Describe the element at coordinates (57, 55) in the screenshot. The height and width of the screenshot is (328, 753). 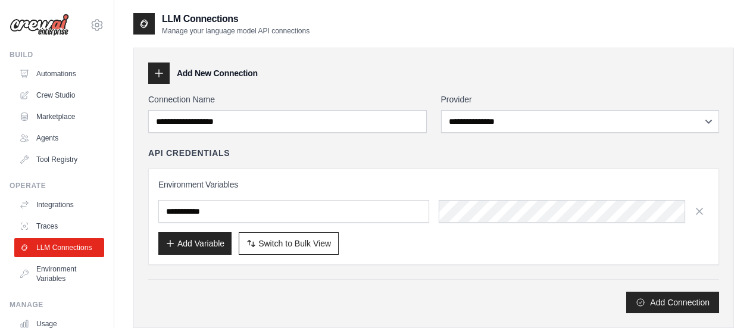
I see `div: Build` at that location.